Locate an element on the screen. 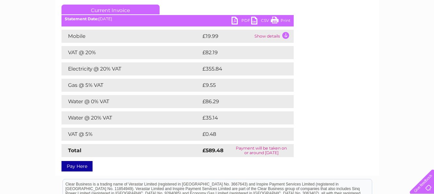  td: £19.99 is located at coordinates (226, 36).